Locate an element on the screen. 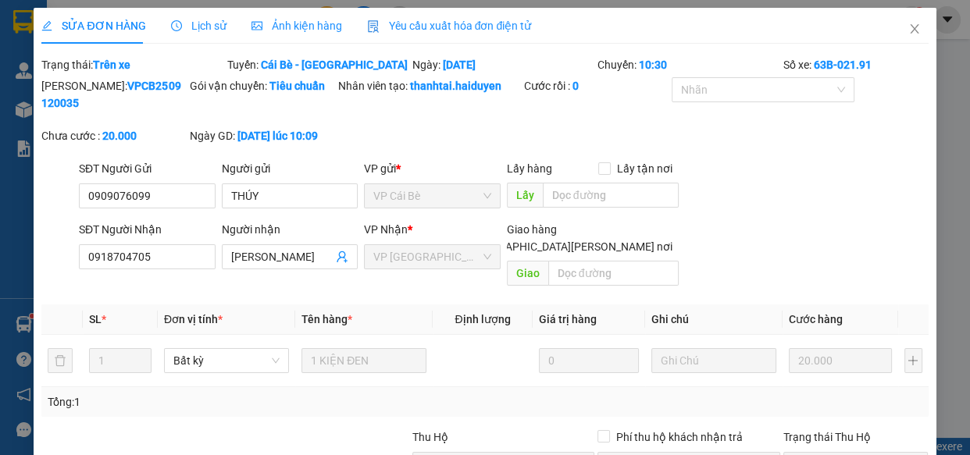 Image resolution: width=970 pixels, height=455 pixels. span: Lấy tận nơi is located at coordinates (644, 169).